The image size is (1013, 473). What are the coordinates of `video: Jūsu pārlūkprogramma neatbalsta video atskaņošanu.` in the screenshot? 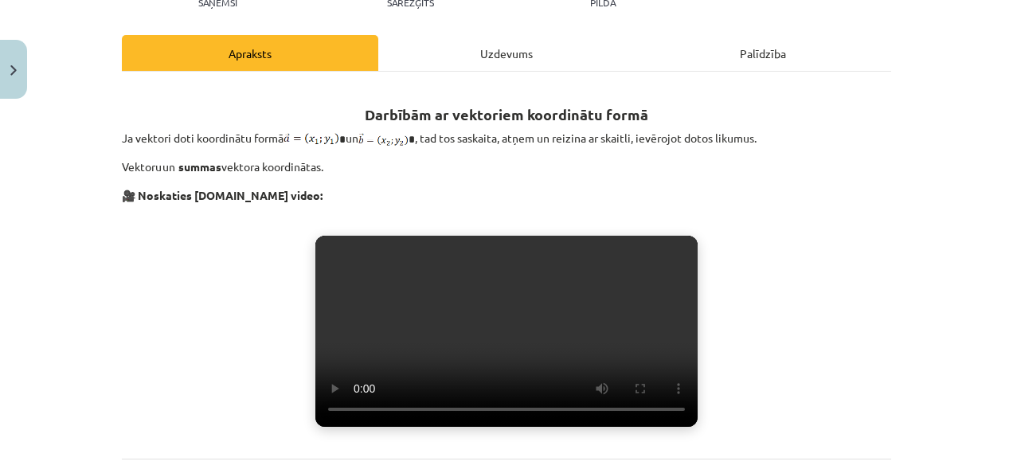 It's located at (506, 331).